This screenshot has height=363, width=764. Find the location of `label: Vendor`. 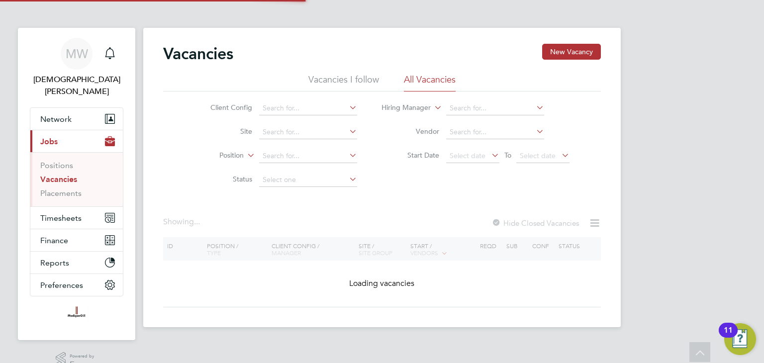

label: Vendor is located at coordinates (410, 131).